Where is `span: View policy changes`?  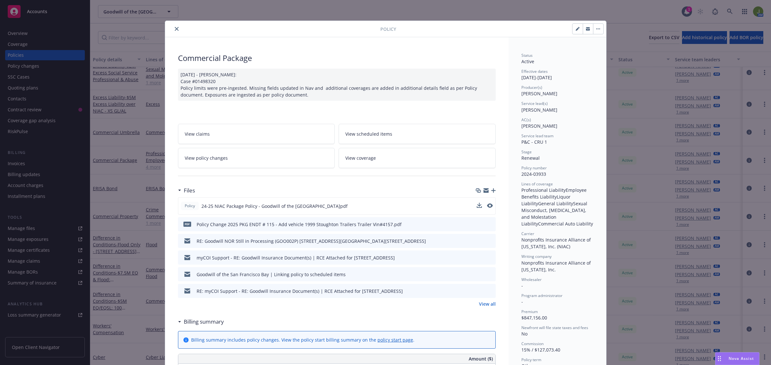 span: View policy changes is located at coordinates (206, 158).